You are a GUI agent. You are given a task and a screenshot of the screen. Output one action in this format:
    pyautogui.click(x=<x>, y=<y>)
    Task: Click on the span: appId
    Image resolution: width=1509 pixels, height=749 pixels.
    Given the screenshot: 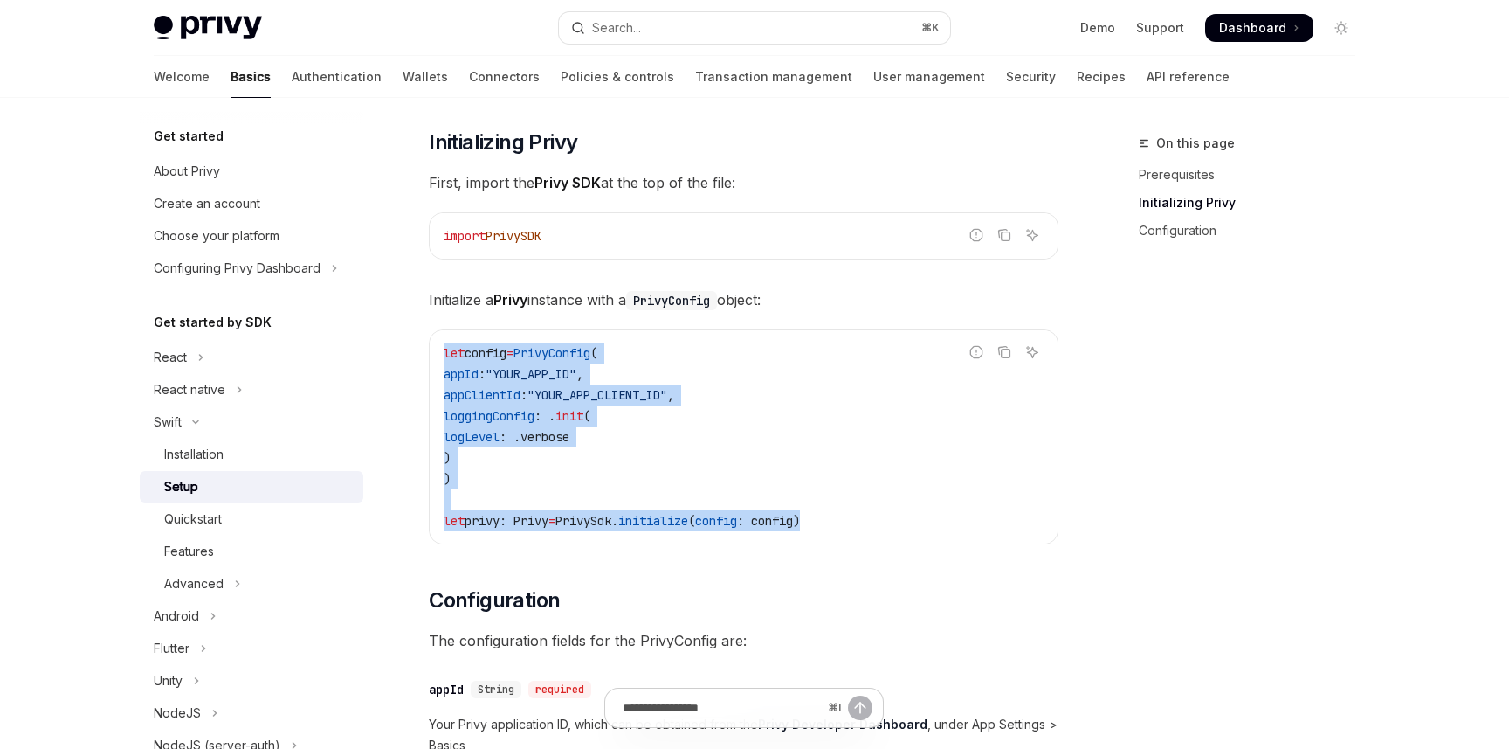 What is the action you would take?
    pyautogui.click(x=461, y=374)
    